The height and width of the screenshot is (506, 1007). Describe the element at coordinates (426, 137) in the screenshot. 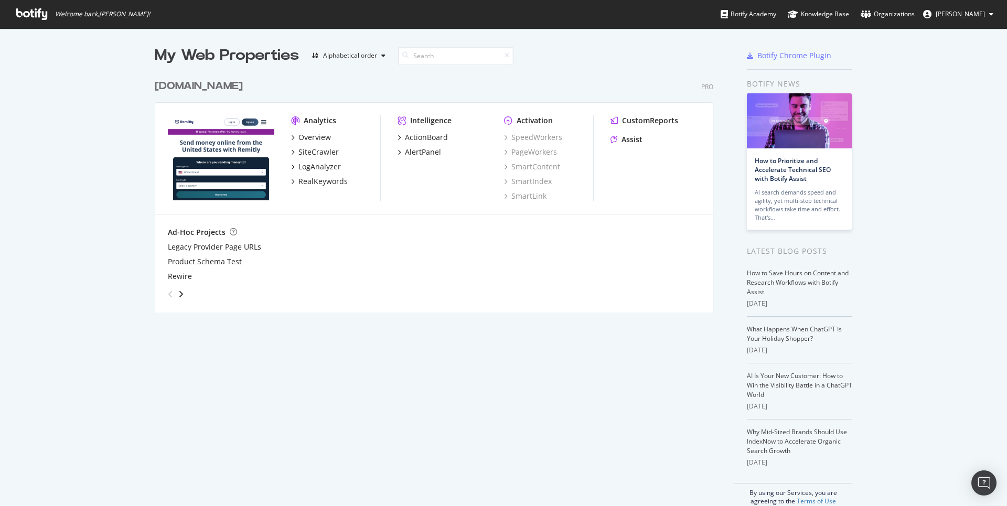

I see `div: ActionBoard` at that location.